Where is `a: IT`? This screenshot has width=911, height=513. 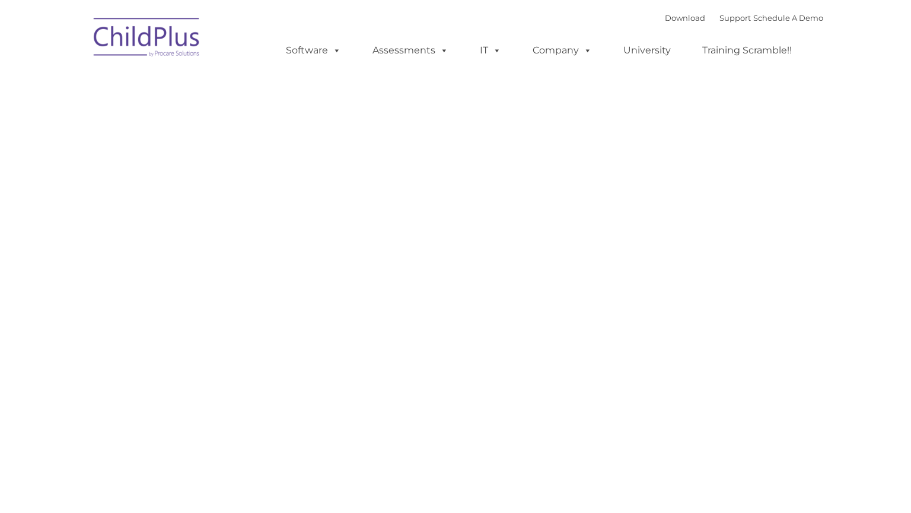
a: IT is located at coordinates (491, 50).